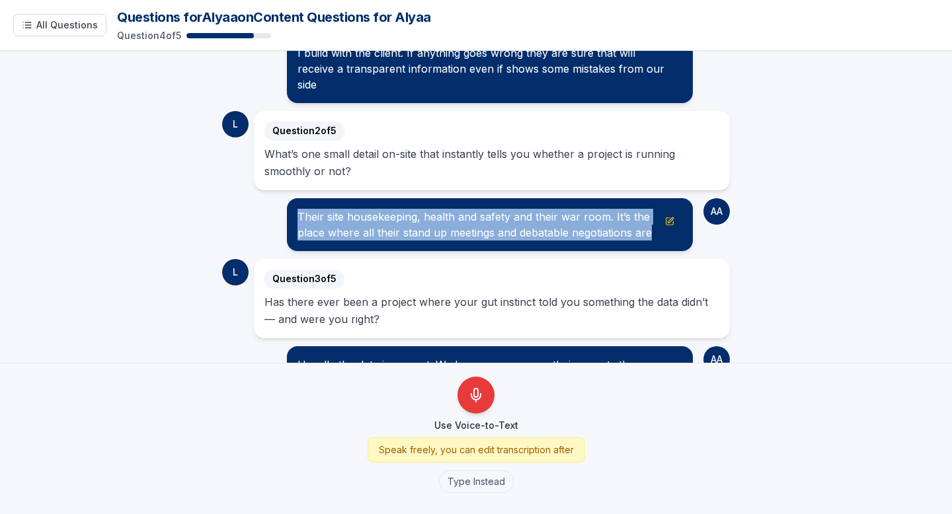 Image resolution: width=952 pixels, height=514 pixels. What do you see at coordinates (476, 426) in the screenshot?
I see `p: Use Voice-to-Text` at bounding box center [476, 426].